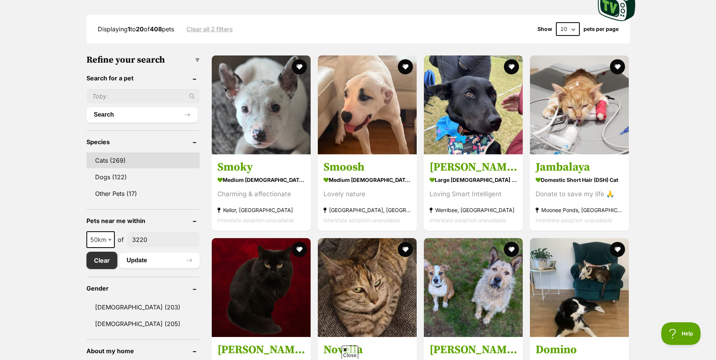 This screenshot has height=360, width=716. Describe the element at coordinates (261, 167) in the screenshot. I see `h3: Smoky` at that location.